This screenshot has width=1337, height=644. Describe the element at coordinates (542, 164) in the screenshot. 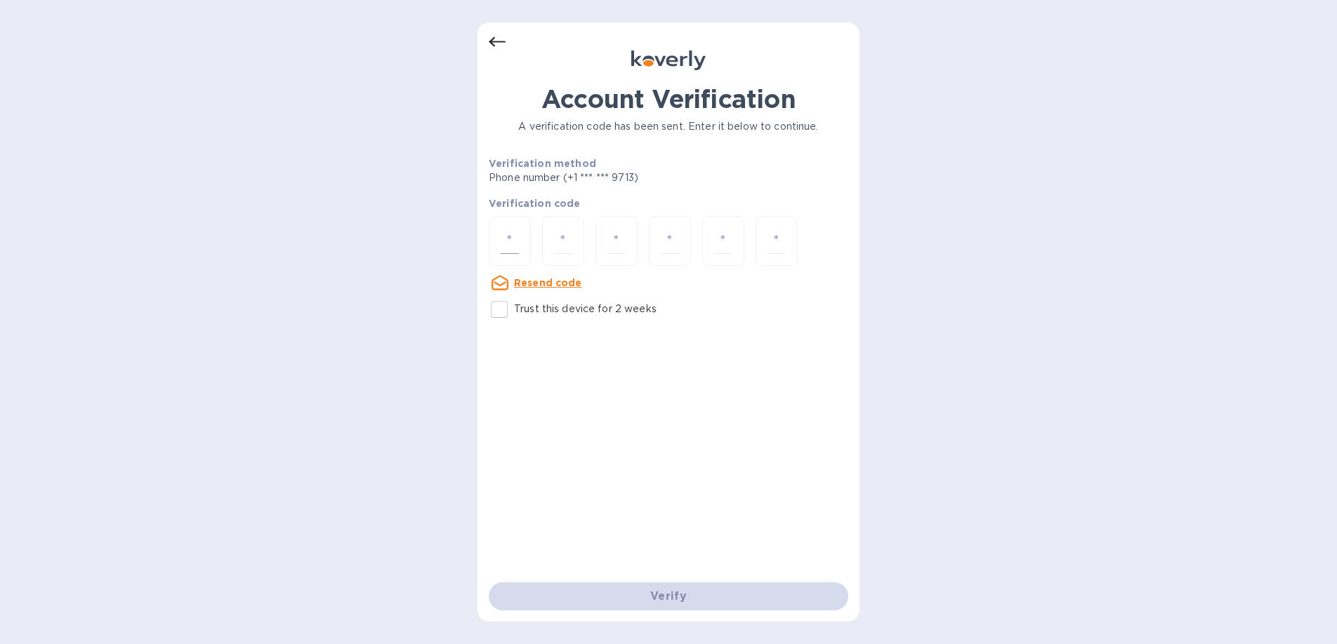

I see `b: Verification method` at that location.